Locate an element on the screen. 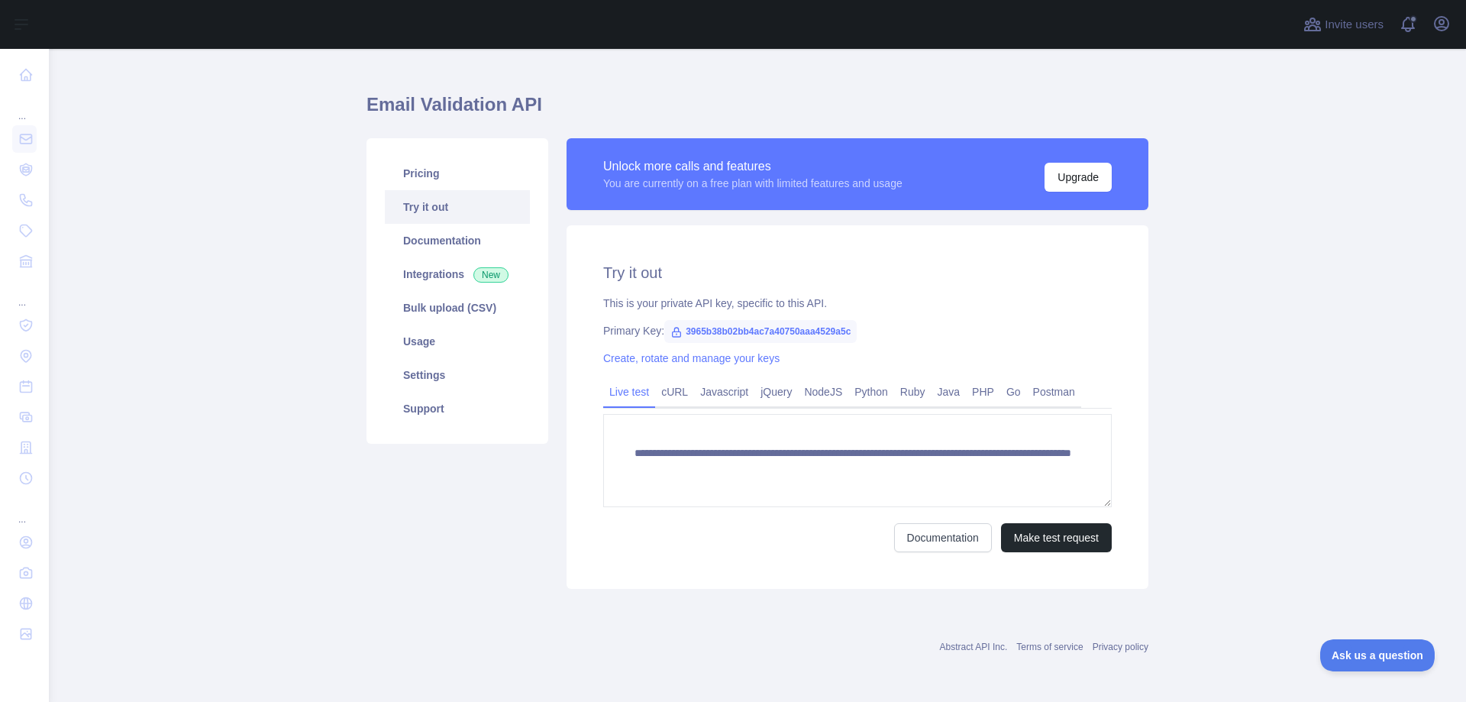  a: Integrations New is located at coordinates (457, 274).